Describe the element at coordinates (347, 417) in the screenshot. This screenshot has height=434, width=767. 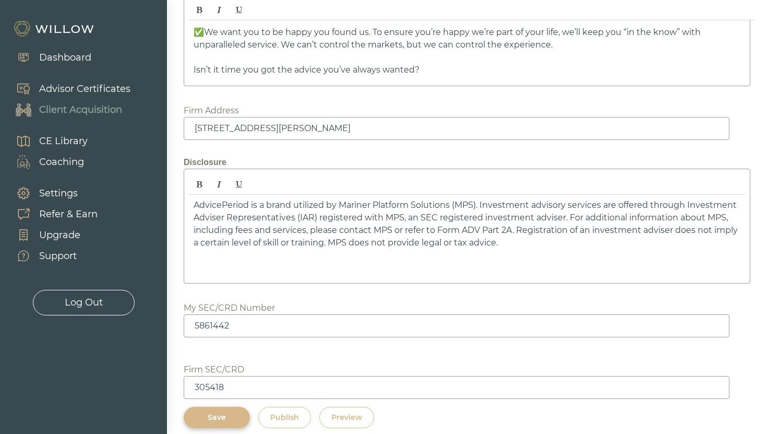
I see `button: Preview` at that location.